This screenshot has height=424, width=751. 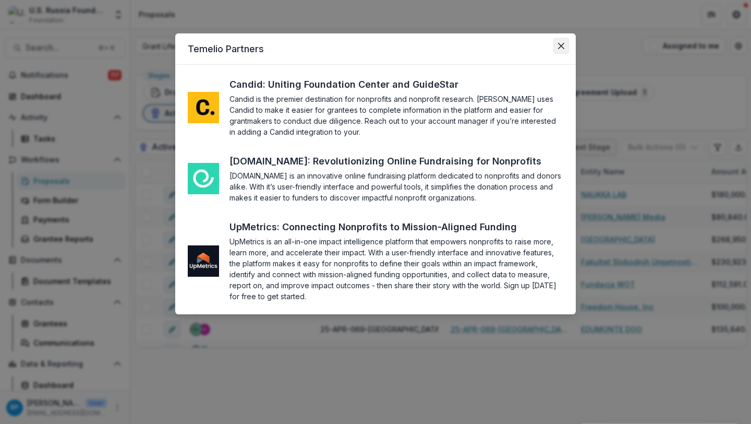 What do you see at coordinates (383, 226) in the screenshot?
I see `a: UpMetrics: Connecting Nonprofits to Mission-Aligned Funding` at bounding box center [383, 226].